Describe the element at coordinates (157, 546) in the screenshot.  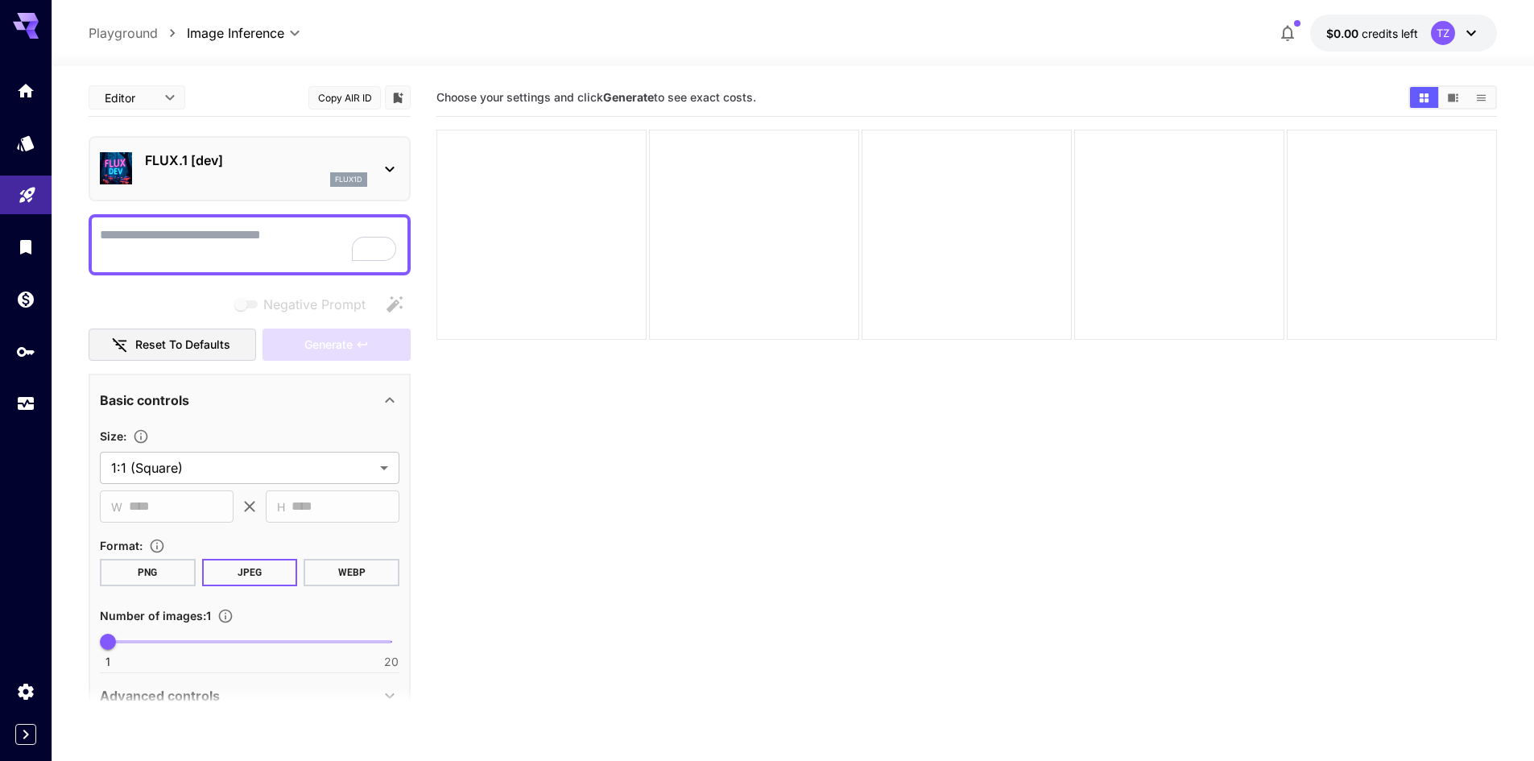
I see `button: Choose the file format for the output image.` at that location.